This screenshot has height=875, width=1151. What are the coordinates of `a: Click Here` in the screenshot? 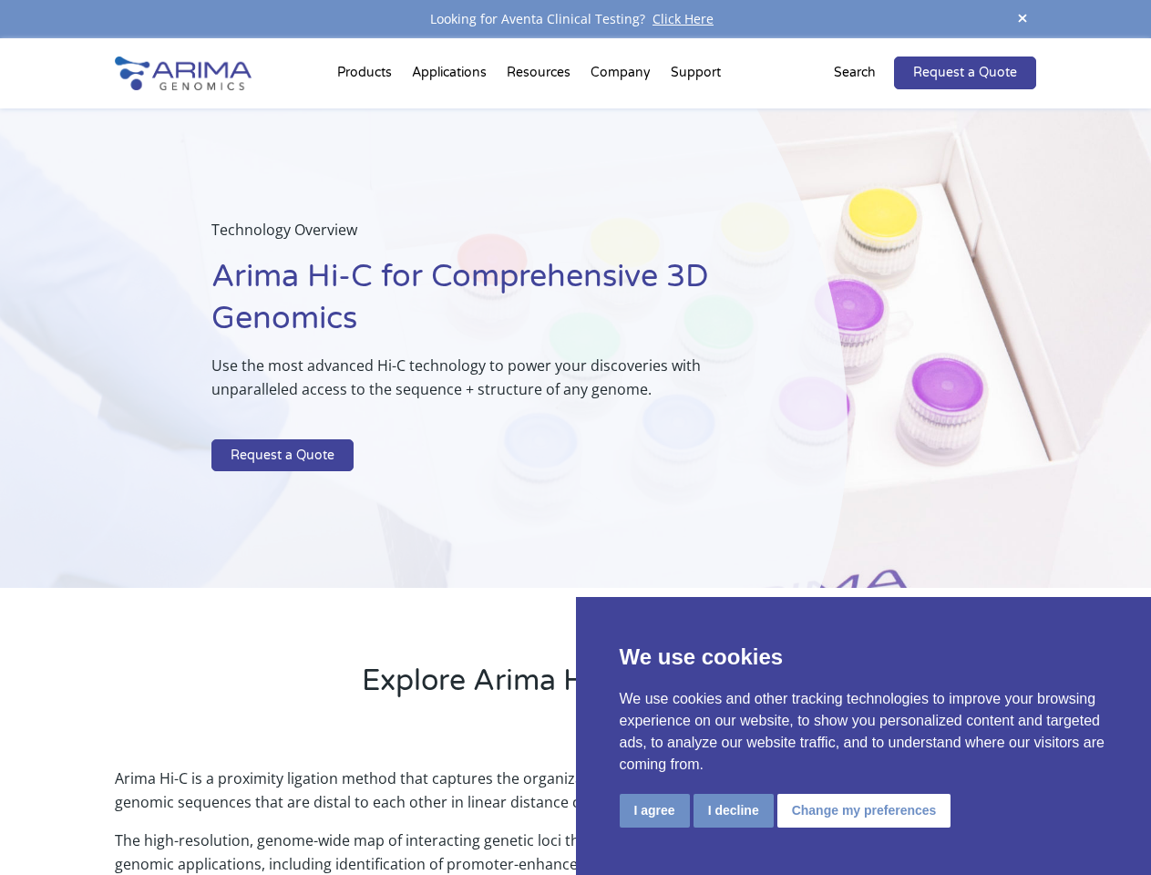 It's located at (683, 18).